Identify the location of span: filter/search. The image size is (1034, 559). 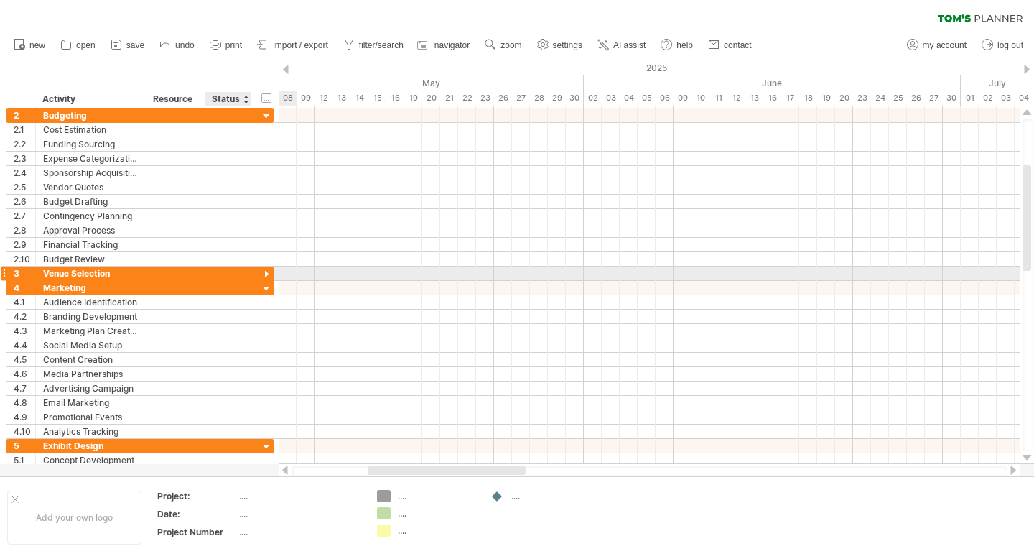
(381, 45).